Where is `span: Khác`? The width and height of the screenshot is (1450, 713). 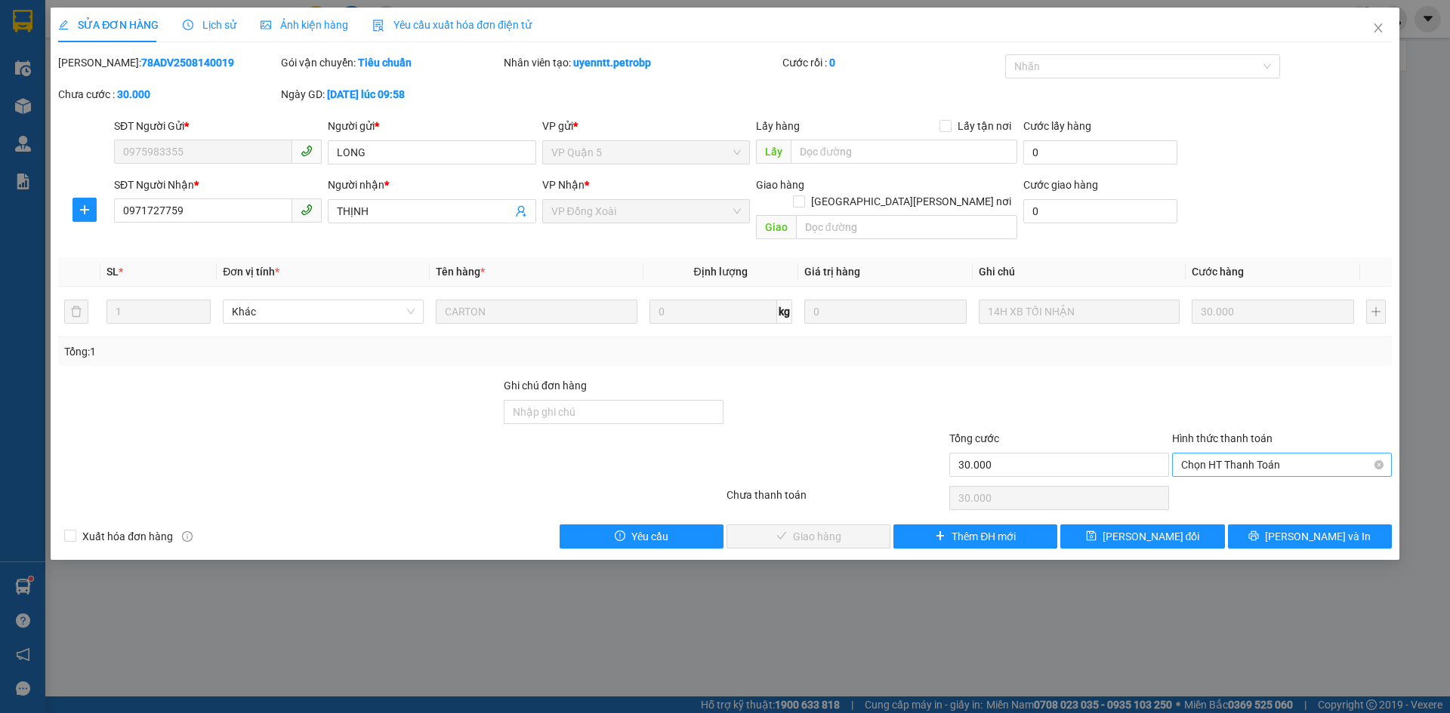
span: Khác is located at coordinates (323, 312).